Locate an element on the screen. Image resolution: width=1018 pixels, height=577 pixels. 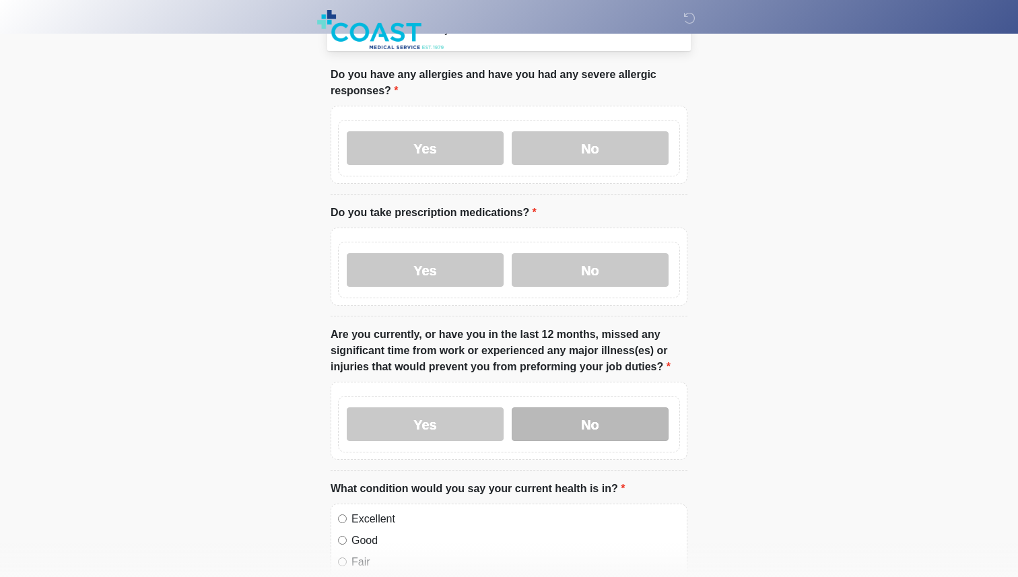
label: Excellent is located at coordinates (516, 519).